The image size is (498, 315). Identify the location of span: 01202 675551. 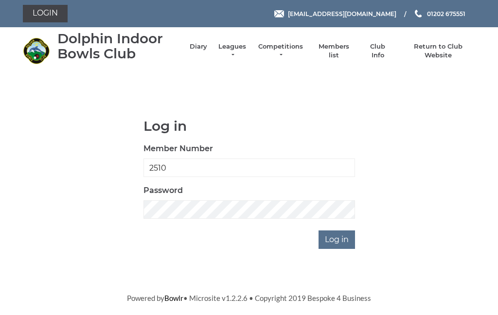
(446, 13).